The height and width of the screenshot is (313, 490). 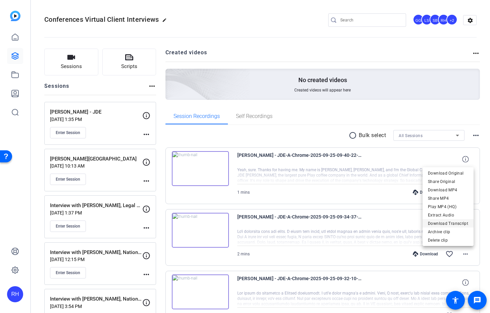 What do you see at coordinates (448, 241) in the screenshot?
I see `span: Delete clip` at bounding box center [448, 241].